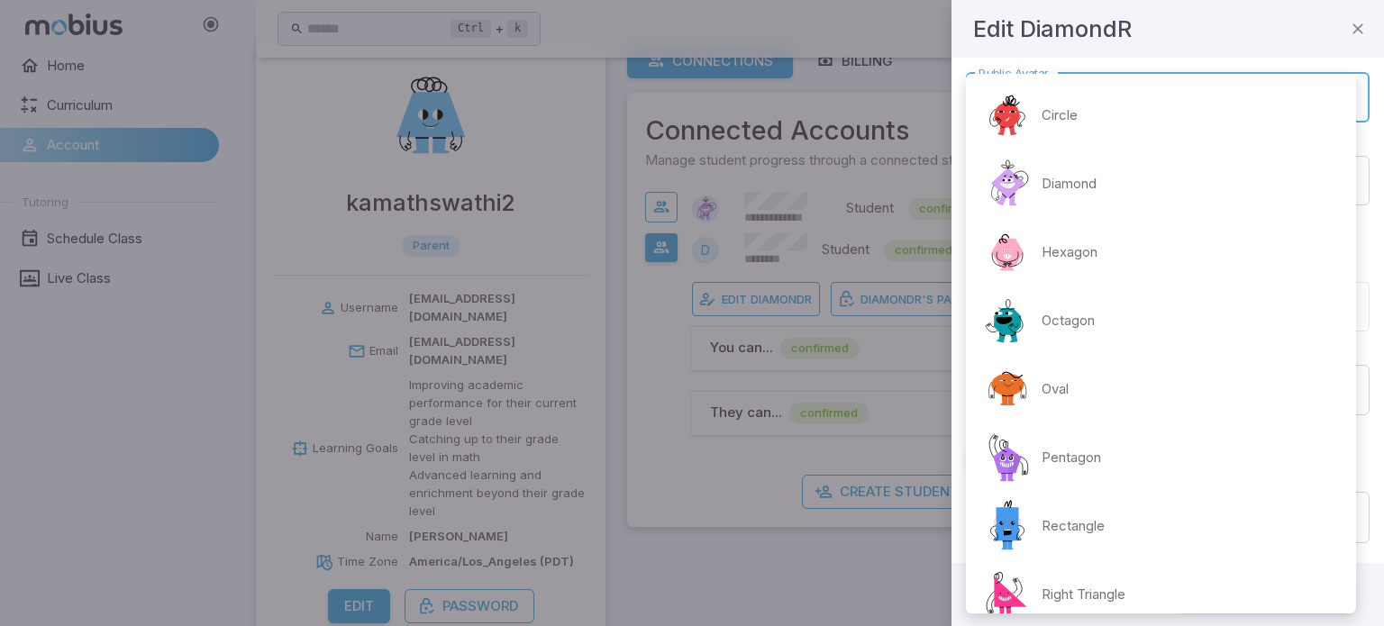 The image size is (1384, 626). I want to click on img: diamond.svg, so click(1007, 184).